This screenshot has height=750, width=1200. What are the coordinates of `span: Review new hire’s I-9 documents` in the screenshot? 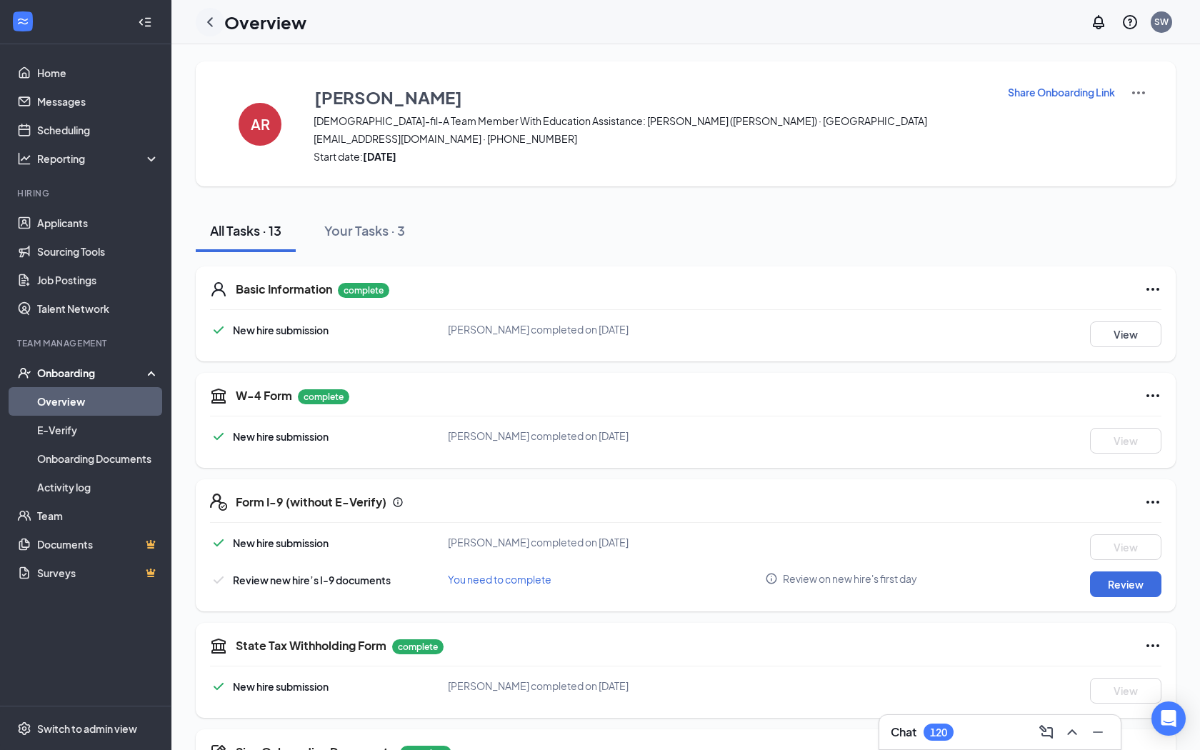 It's located at (311, 580).